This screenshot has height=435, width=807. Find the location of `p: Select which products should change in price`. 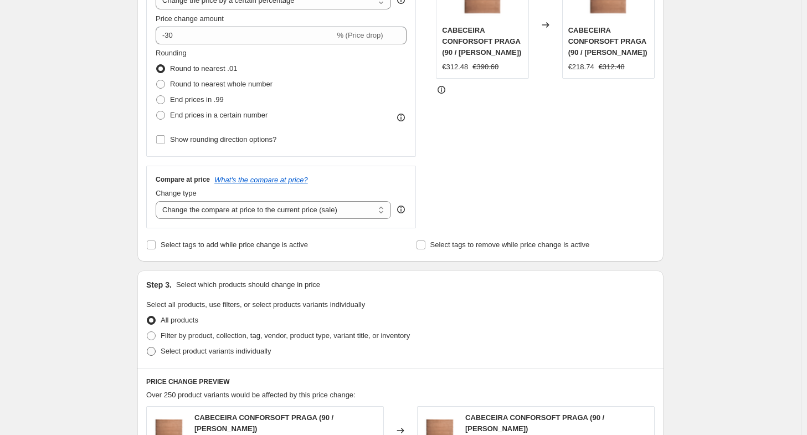

p: Select which products should change in price is located at coordinates (248, 285).